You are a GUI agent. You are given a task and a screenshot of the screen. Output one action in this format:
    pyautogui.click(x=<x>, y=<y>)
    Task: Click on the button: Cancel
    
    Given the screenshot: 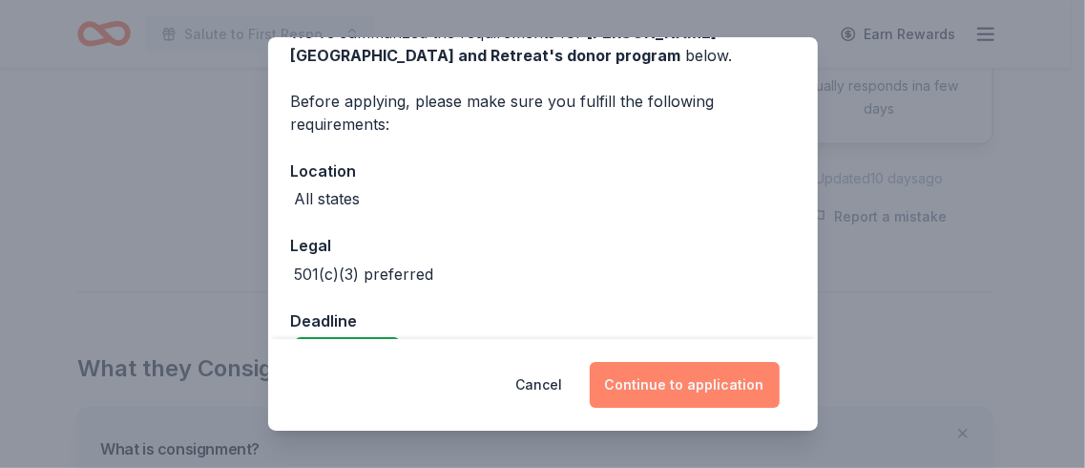 What is the action you would take?
    pyautogui.click(x=539, y=385)
    